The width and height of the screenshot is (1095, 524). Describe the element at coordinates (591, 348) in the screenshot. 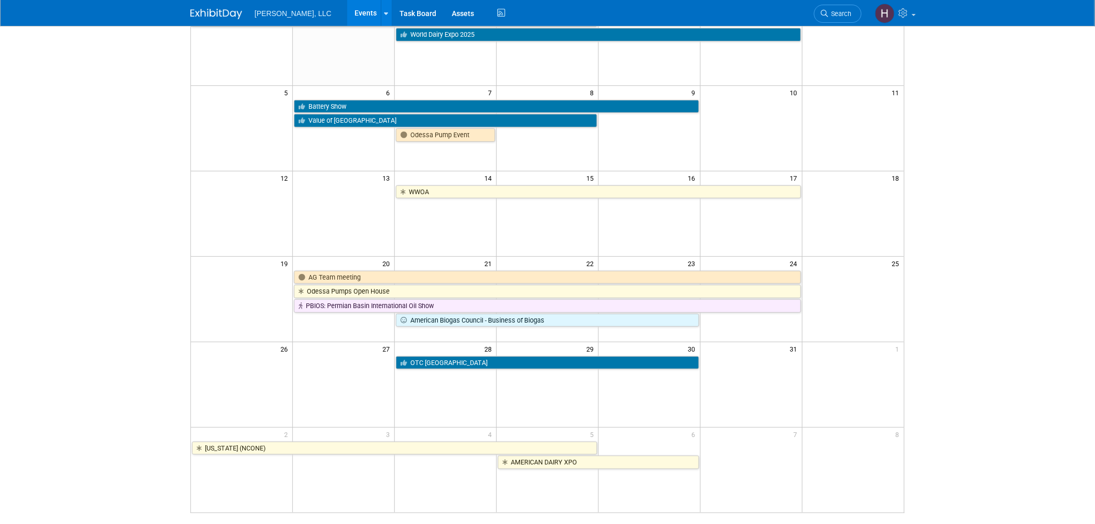

I see `span: 29` at that location.